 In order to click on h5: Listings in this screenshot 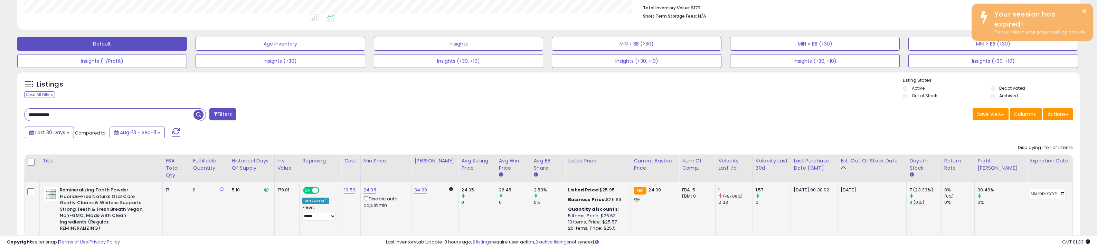, I will do `click(50, 85)`.